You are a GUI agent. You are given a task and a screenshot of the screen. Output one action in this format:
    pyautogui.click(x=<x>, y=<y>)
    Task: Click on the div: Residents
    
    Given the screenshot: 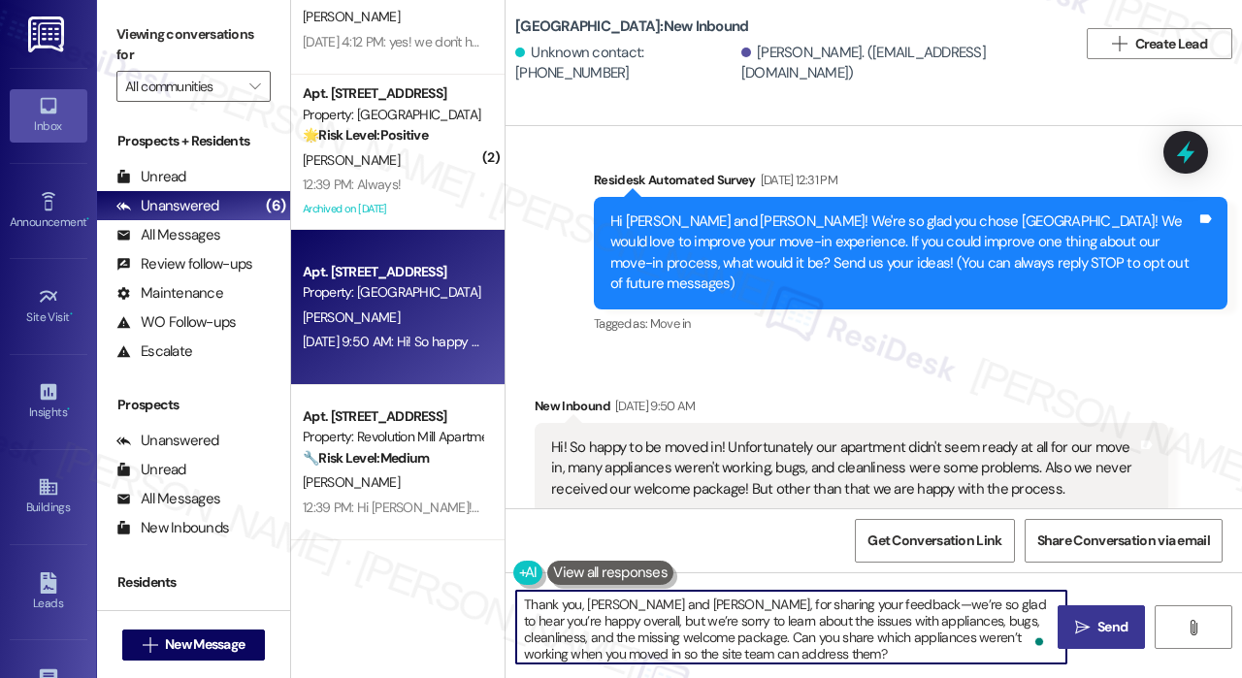 What is the action you would take?
    pyautogui.click(x=193, y=582)
    